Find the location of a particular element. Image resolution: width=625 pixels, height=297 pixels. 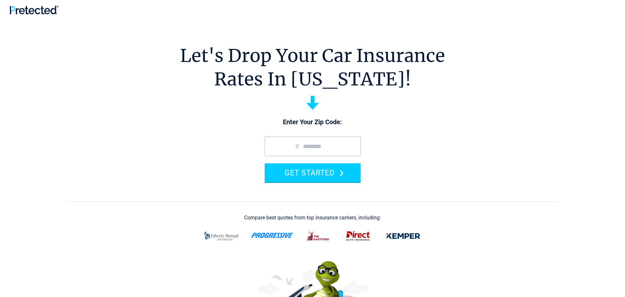

img: liberty is located at coordinates (222, 236).